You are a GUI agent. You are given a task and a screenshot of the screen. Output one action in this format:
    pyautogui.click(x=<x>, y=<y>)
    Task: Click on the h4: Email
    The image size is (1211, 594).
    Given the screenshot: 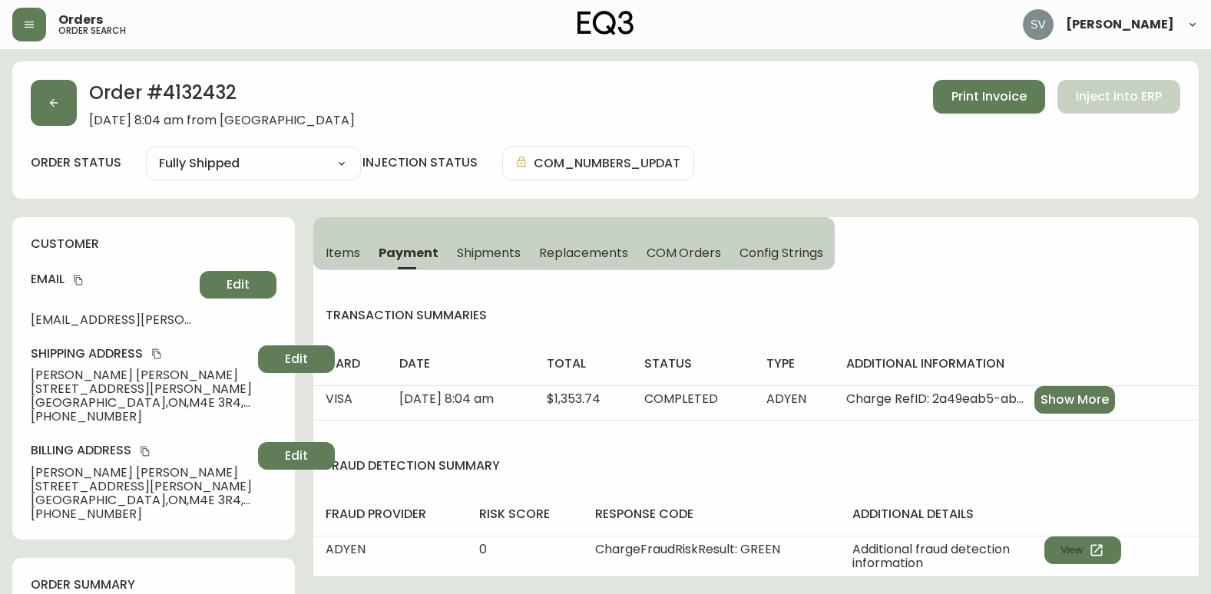 What is the action you would take?
    pyautogui.click(x=112, y=280)
    